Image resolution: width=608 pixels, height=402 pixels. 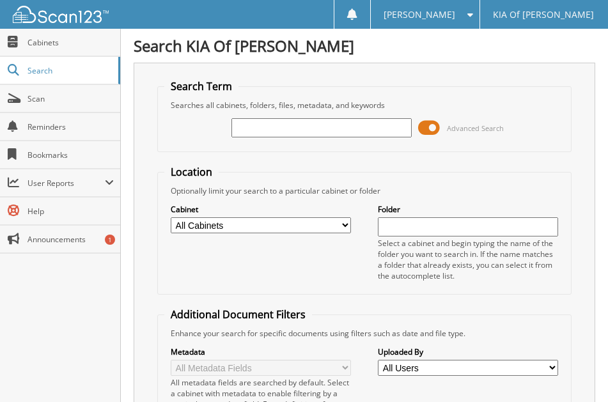 I want to click on div: Select a cabinet and begin typing the name of the folder you want to search in. If the name match..., so click(x=468, y=259).